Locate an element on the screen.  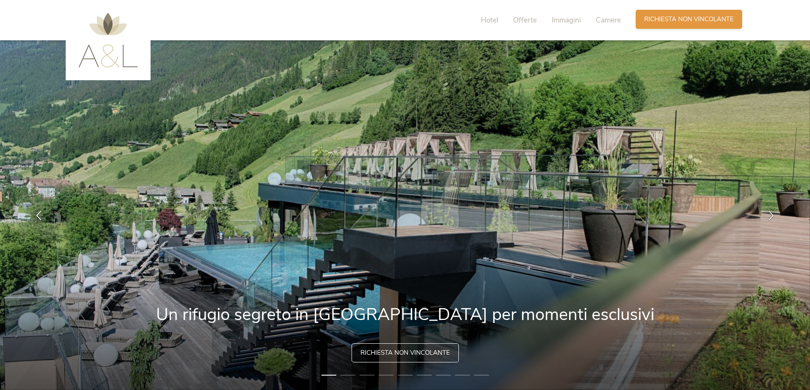
span: Camere is located at coordinates (608, 20).